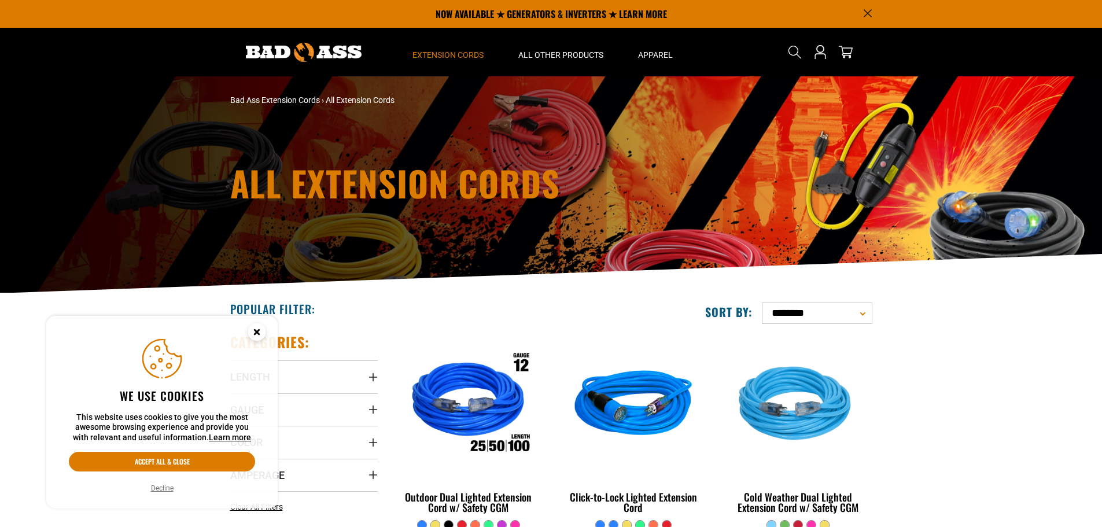  I want to click on summary: Apparel, so click(655, 52).